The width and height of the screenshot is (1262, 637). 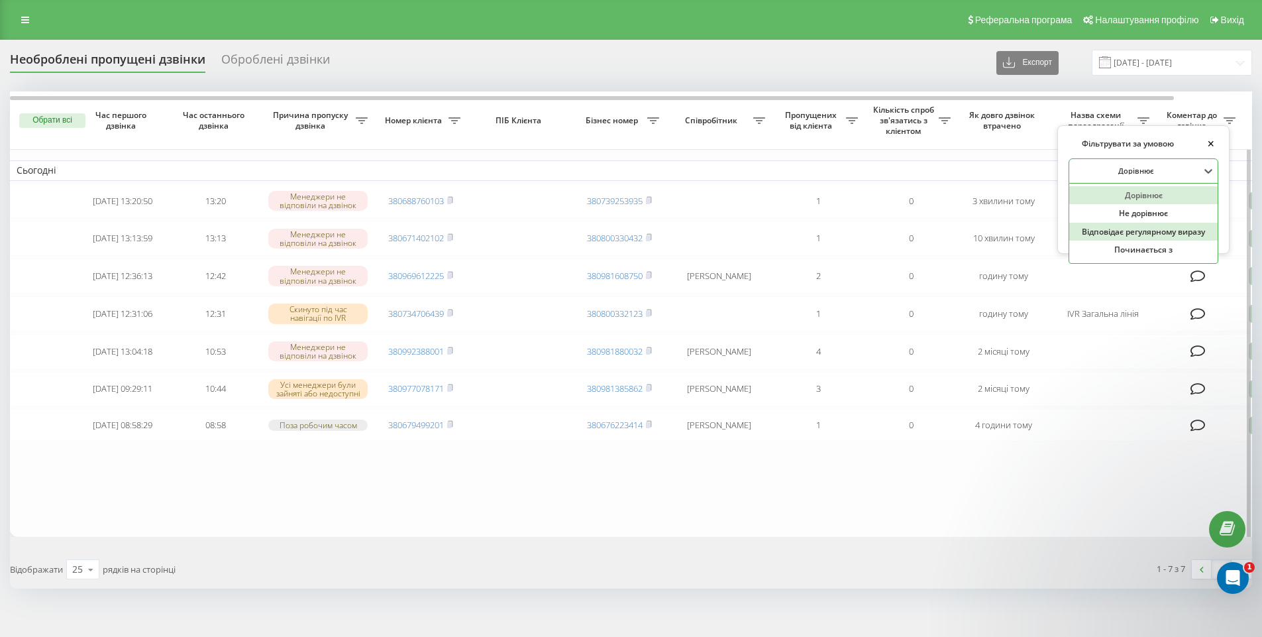 What do you see at coordinates (416, 425) in the screenshot?
I see `a: 380679499201` at bounding box center [416, 425].